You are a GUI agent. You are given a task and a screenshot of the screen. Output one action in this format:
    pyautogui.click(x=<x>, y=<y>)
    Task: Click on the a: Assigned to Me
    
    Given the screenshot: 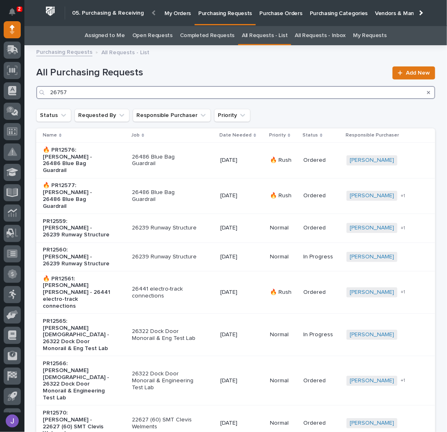 What is the action you would take?
    pyautogui.click(x=105, y=35)
    